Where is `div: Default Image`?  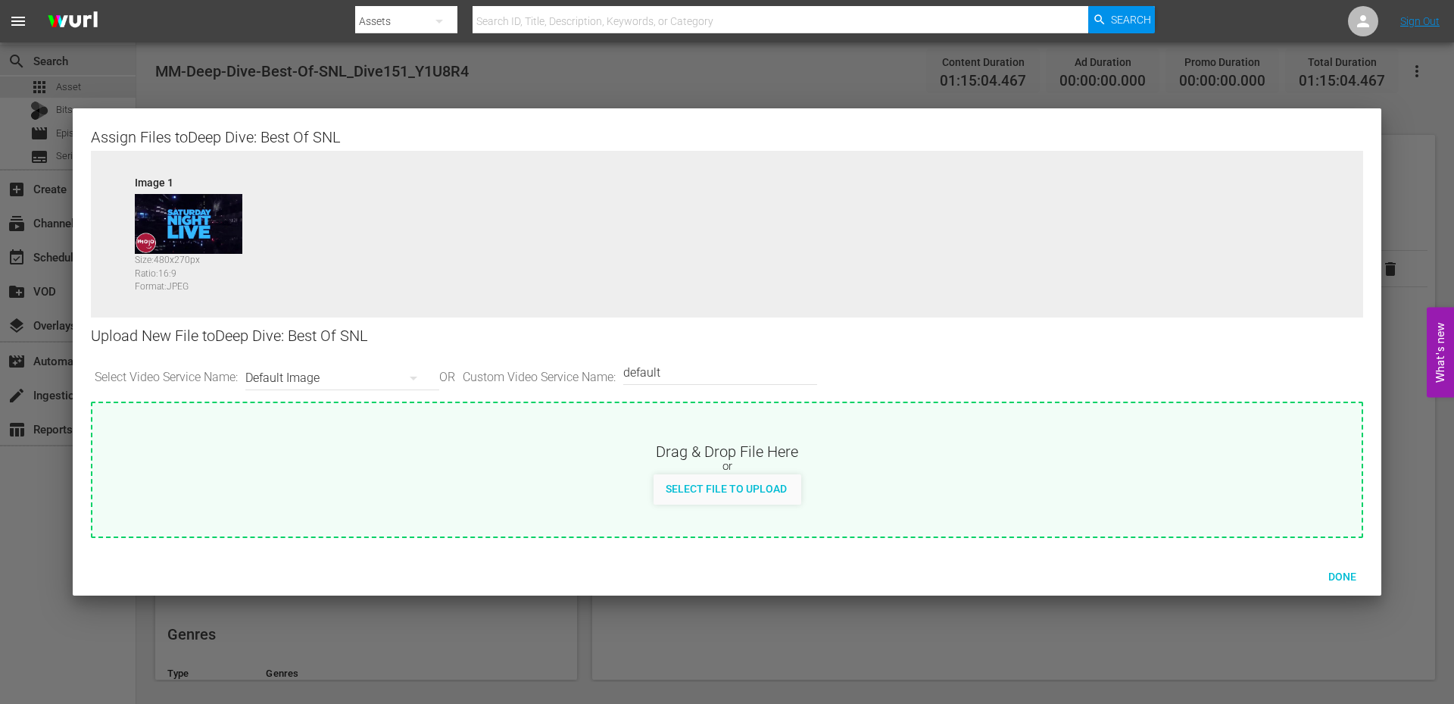
div: Default Image is located at coordinates (339, 378).